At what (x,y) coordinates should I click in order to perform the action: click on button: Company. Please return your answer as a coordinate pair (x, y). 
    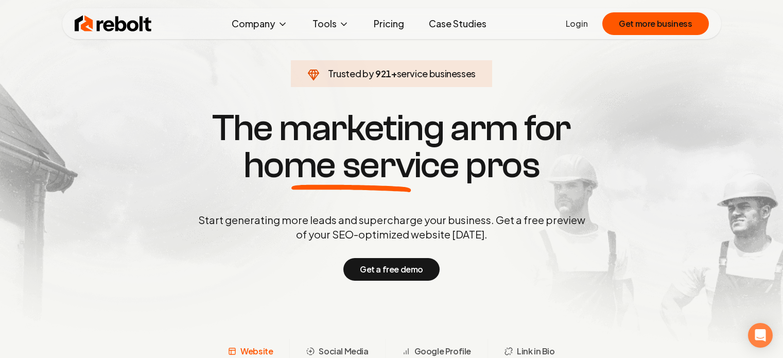
    Looking at the image, I should click on (259, 24).